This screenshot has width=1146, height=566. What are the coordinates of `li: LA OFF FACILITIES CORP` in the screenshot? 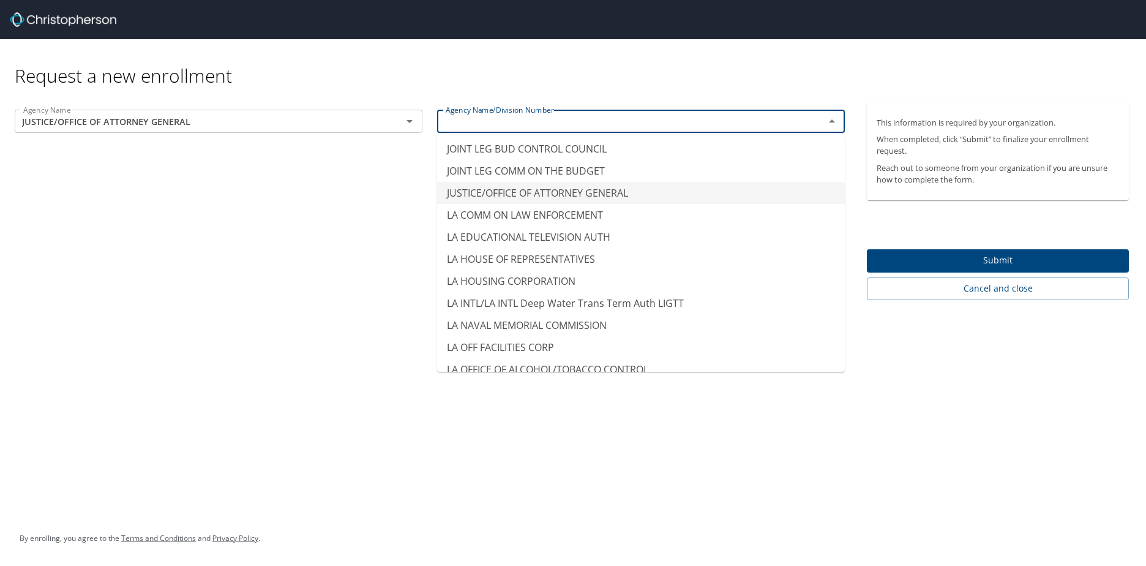 It's located at (641, 347).